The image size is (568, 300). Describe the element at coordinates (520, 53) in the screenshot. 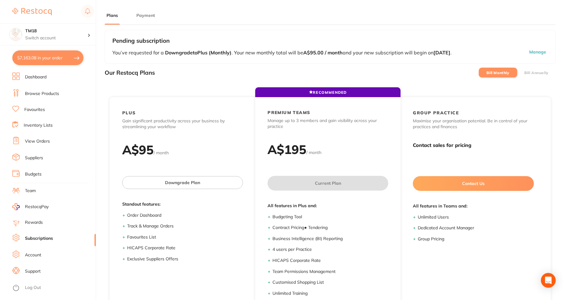

I see `button: Manage` at that location.